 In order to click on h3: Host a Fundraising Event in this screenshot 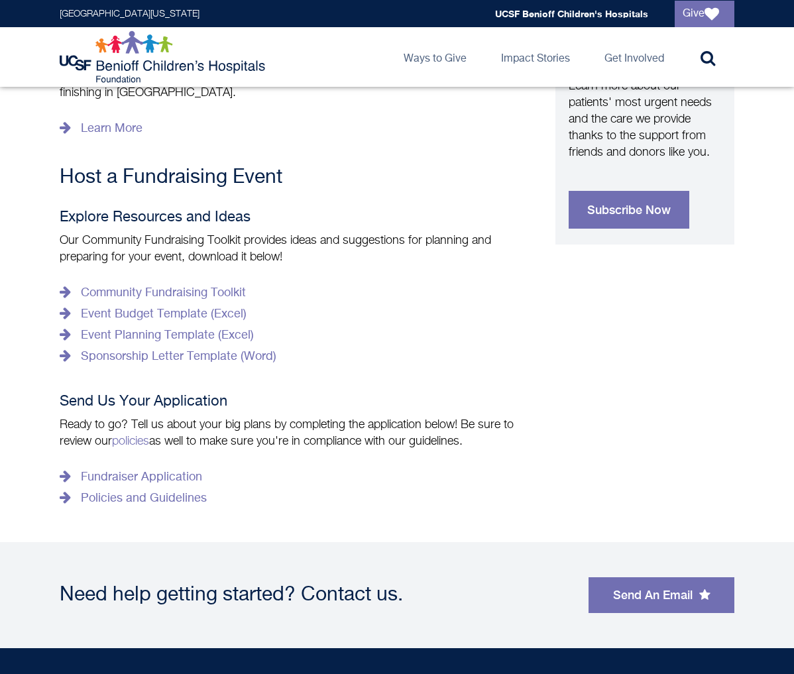, I will do `click(292, 178)`.